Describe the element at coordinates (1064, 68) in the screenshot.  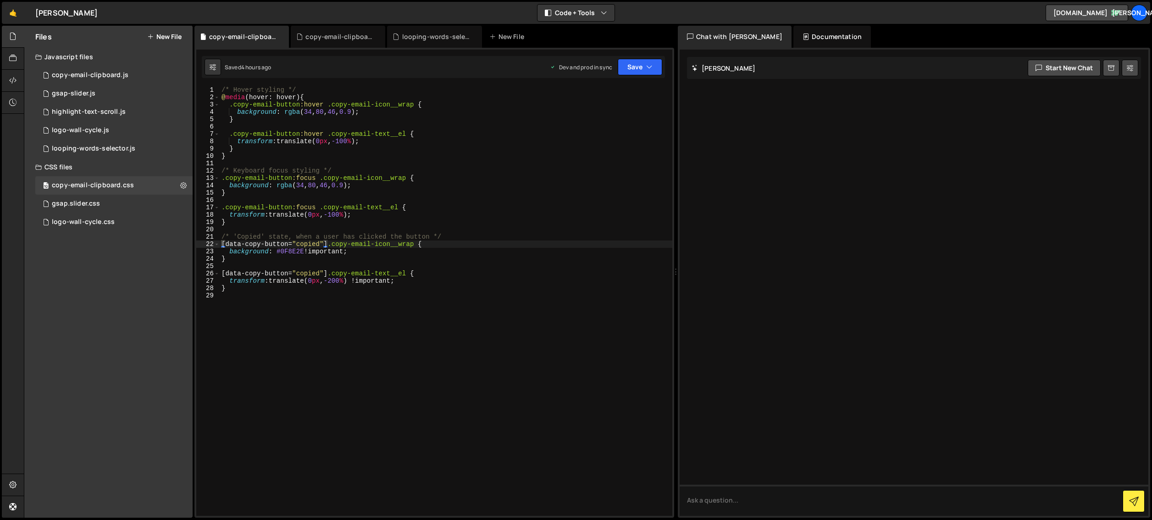
I see `button: Start new chat` at that location.